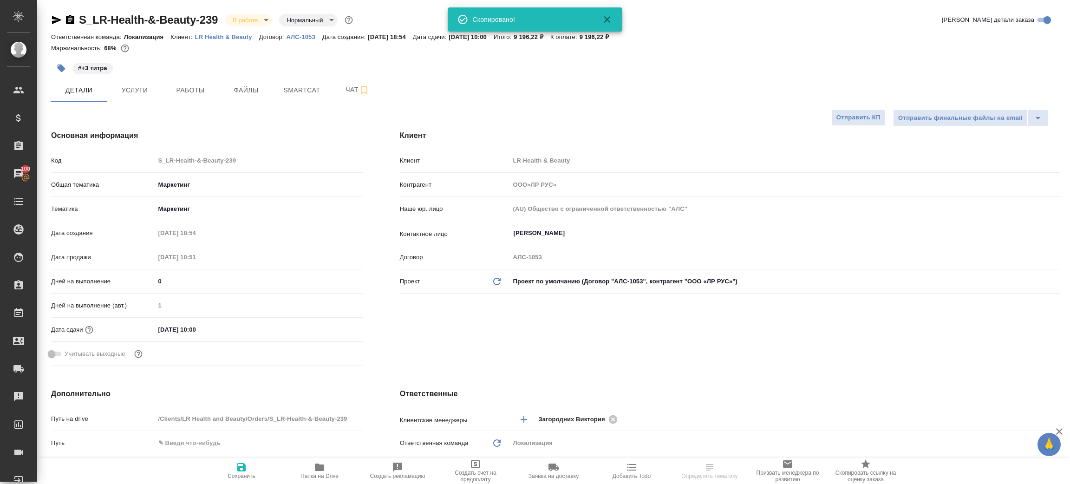 This screenshot has height=484, width=1070. What do you see at coordinates (103, 161) in the screenshot?
I see `p: Код` at bounding box center [103, 161].